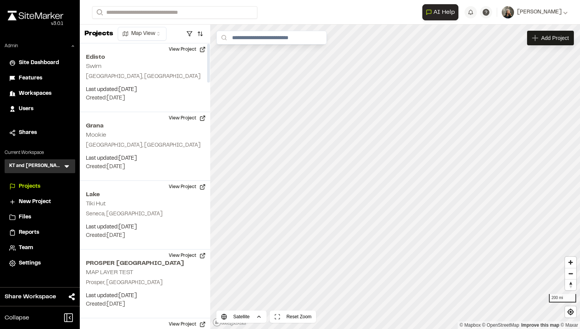  Describe the element at coordinates (229, 322) in the screenshot. I see `a: Mapbox logo` at that location.